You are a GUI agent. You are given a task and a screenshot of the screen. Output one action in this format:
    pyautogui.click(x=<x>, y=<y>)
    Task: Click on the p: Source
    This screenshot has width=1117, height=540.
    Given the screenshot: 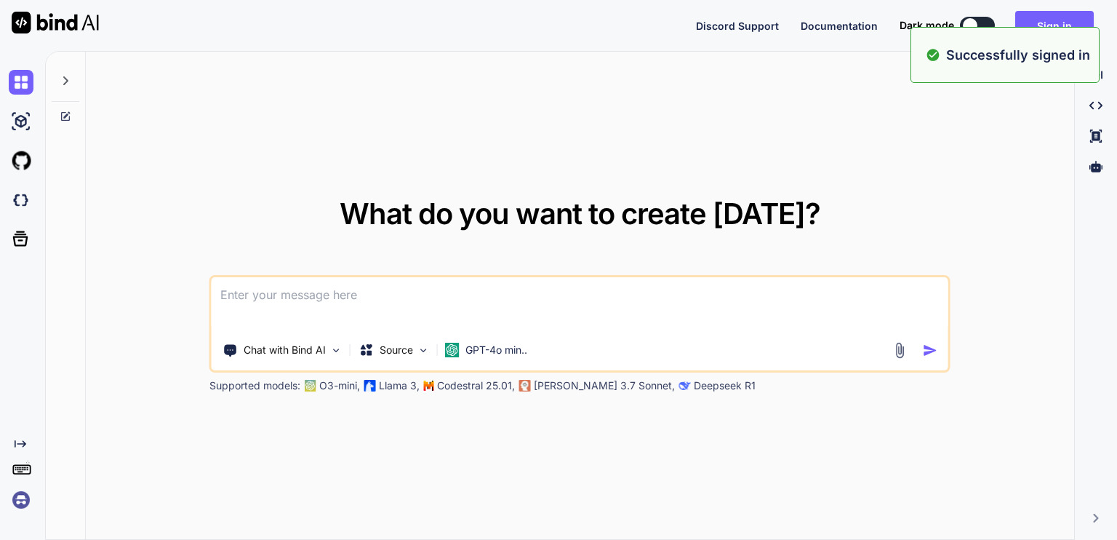 What is the action you would take?
    pyautogui.click(x=396, y=350)
    